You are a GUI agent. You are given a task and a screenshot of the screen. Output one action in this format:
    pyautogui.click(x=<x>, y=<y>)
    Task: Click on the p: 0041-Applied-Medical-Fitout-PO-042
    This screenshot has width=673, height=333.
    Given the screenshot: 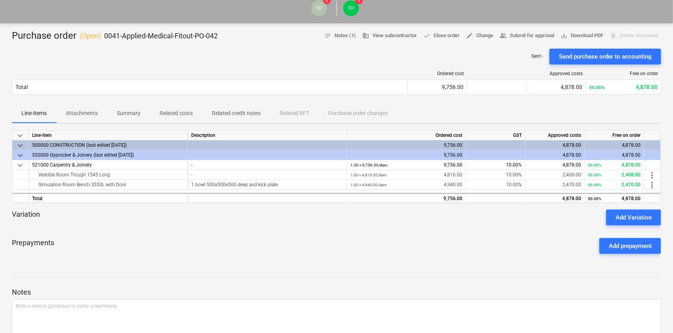 What is the action you would take?
    pyautogui.click(x=161, y=36)
    